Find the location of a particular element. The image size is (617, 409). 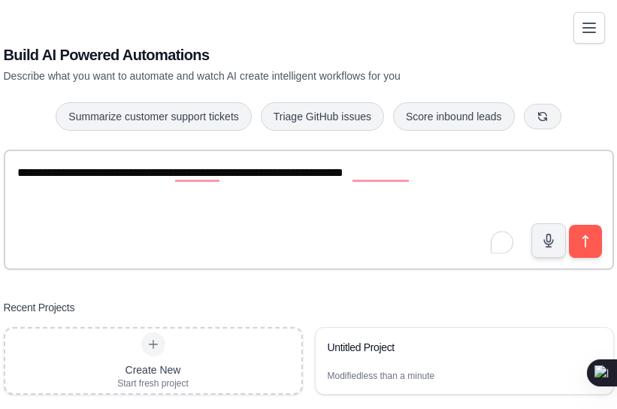

button: Summarize customer support tickets is located at coordinates (153, 116).